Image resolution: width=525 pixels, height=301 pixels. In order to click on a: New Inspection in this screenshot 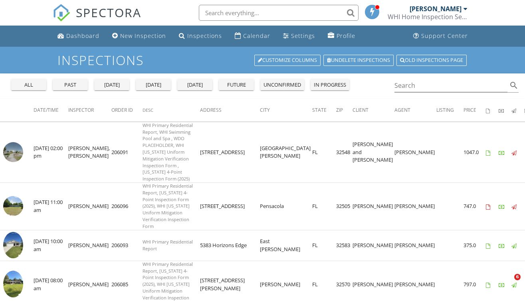, I will do `click(139, 36)`.